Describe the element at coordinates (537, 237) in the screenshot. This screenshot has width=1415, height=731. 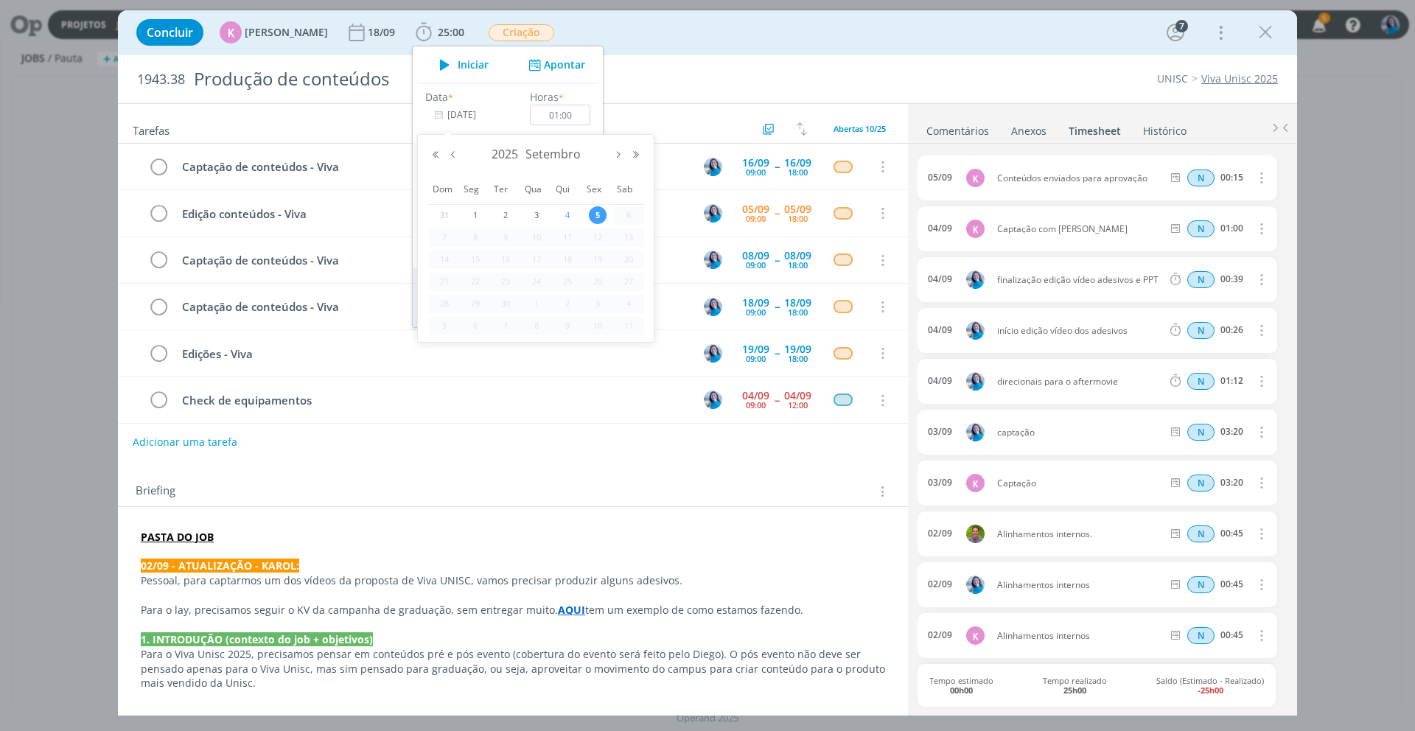
I see `span: 10` at that location.